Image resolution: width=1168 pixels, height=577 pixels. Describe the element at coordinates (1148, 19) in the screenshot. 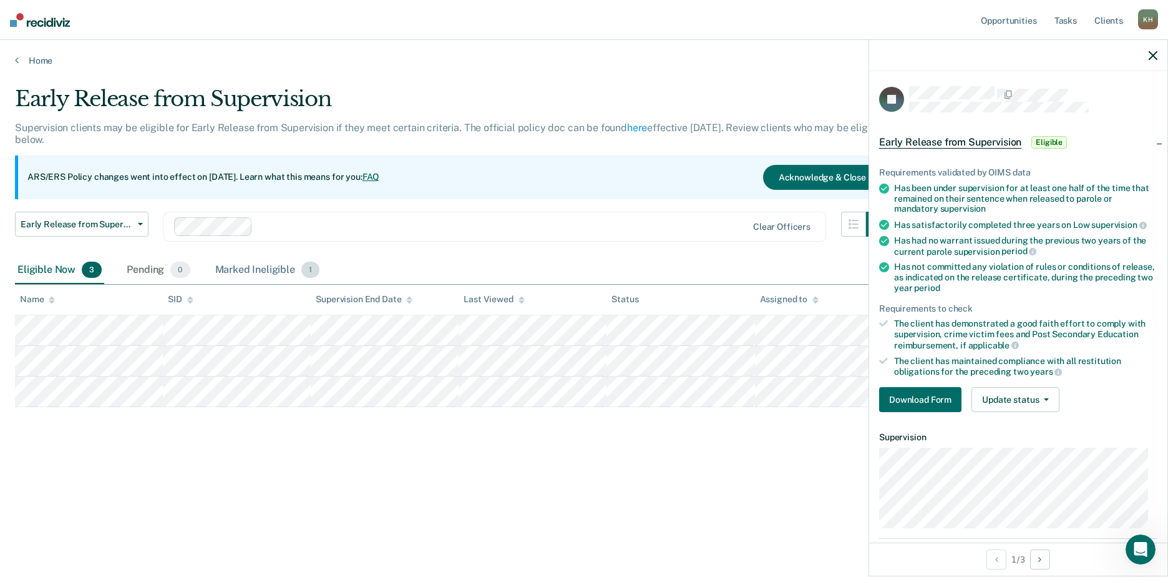

I see `div: K H` at that location.